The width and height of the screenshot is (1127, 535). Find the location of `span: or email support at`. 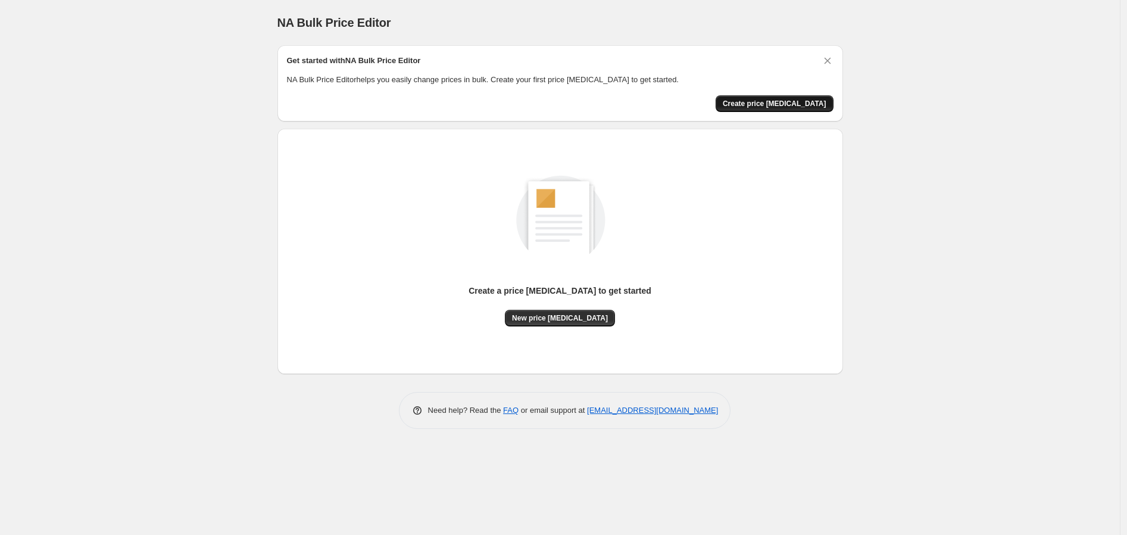

span: or email support at is located at coordinates (552, 410).